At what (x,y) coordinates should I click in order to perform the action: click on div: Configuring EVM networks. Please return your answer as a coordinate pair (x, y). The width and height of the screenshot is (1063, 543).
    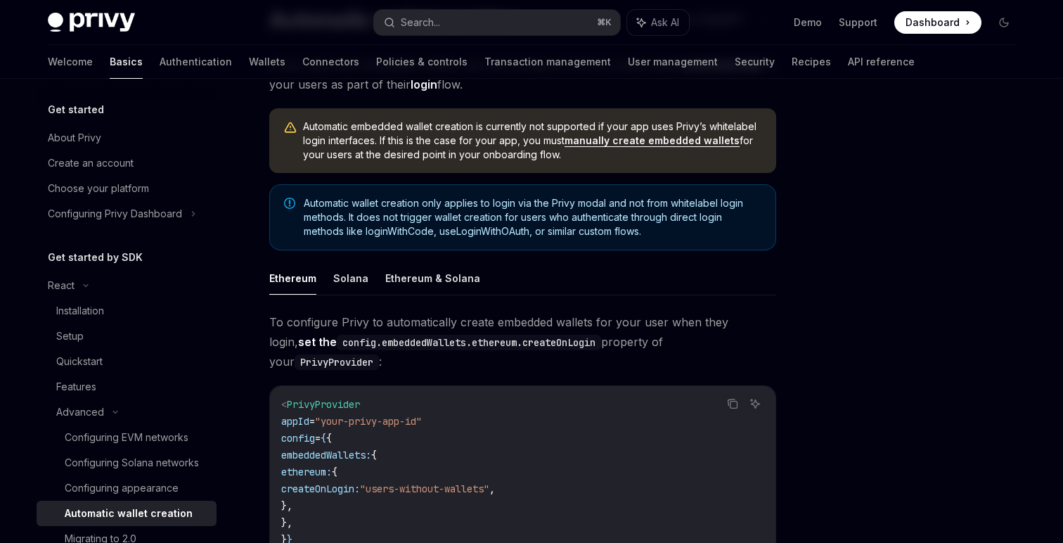
    Looking at the image, I should click on (127, 437).